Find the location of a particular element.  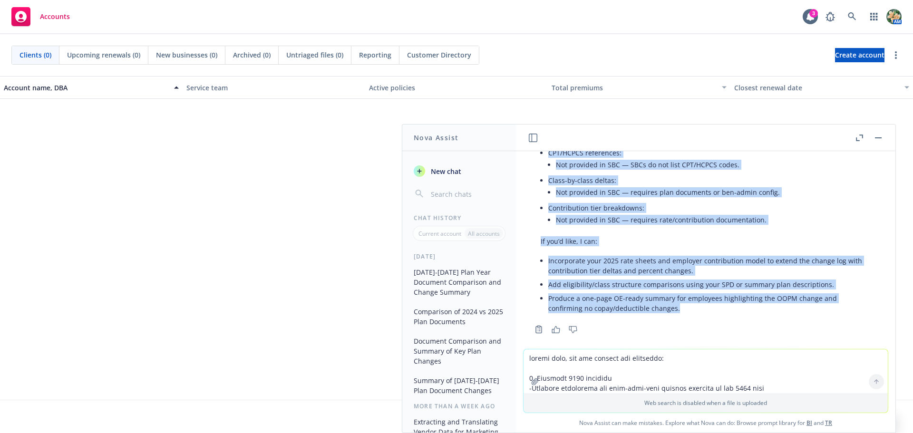

li: Not provided in SBC — requires plan documents or ben-admin config. is located at coordinates (713, 192).